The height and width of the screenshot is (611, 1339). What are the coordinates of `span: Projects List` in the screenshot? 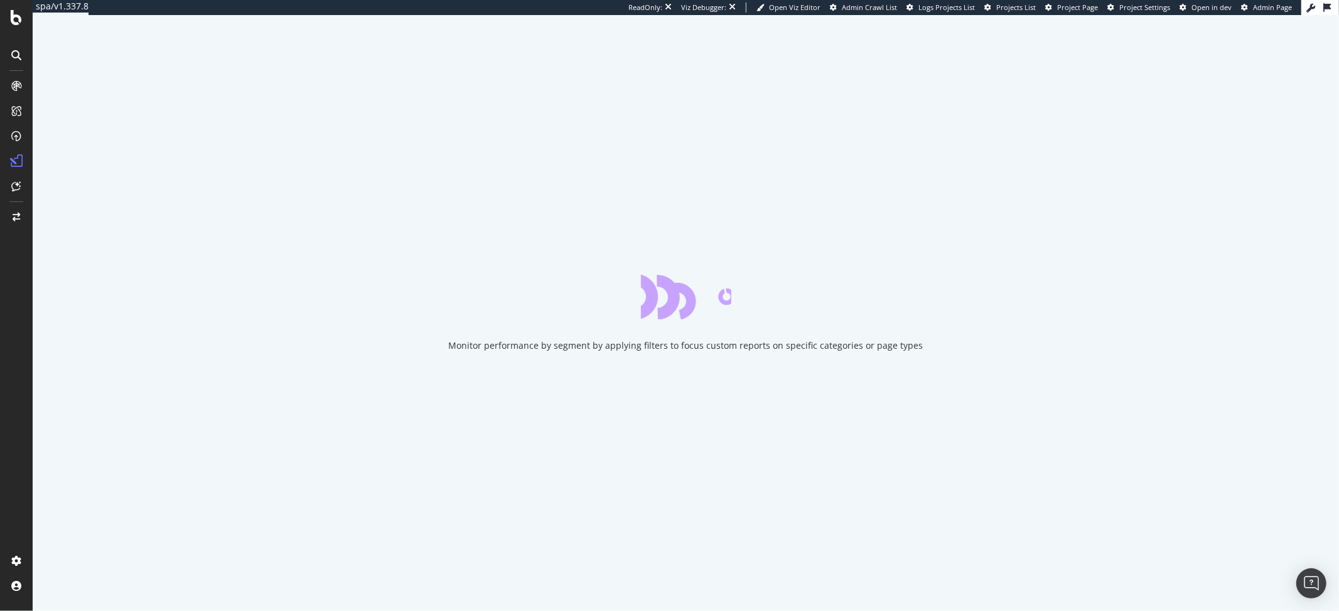 It's located at (1015, 7).